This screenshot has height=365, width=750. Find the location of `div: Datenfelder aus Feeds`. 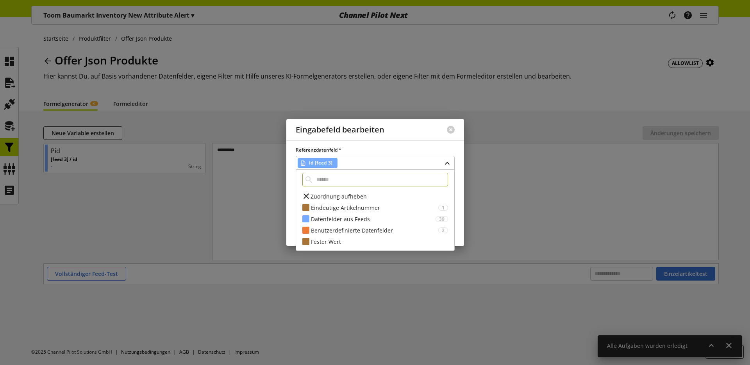

div: Datenfelder aus Feeds is located at coordinates (373, 219).